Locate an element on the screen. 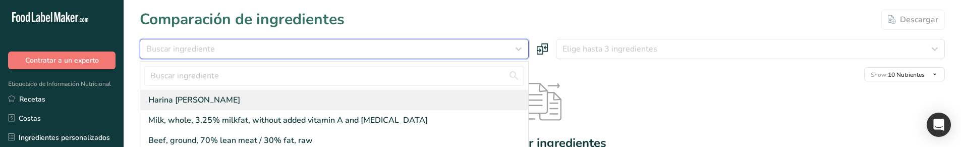  input: Buscar ingrediente is located at coordinates (334, 76).